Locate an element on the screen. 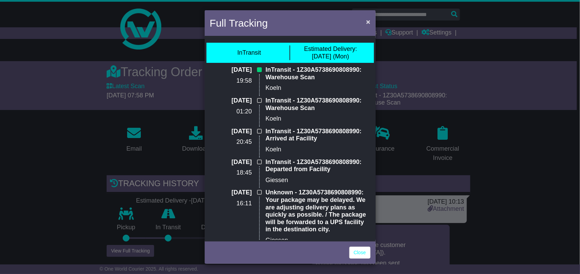  p: 01:20 is located at coordinates (231, 112).